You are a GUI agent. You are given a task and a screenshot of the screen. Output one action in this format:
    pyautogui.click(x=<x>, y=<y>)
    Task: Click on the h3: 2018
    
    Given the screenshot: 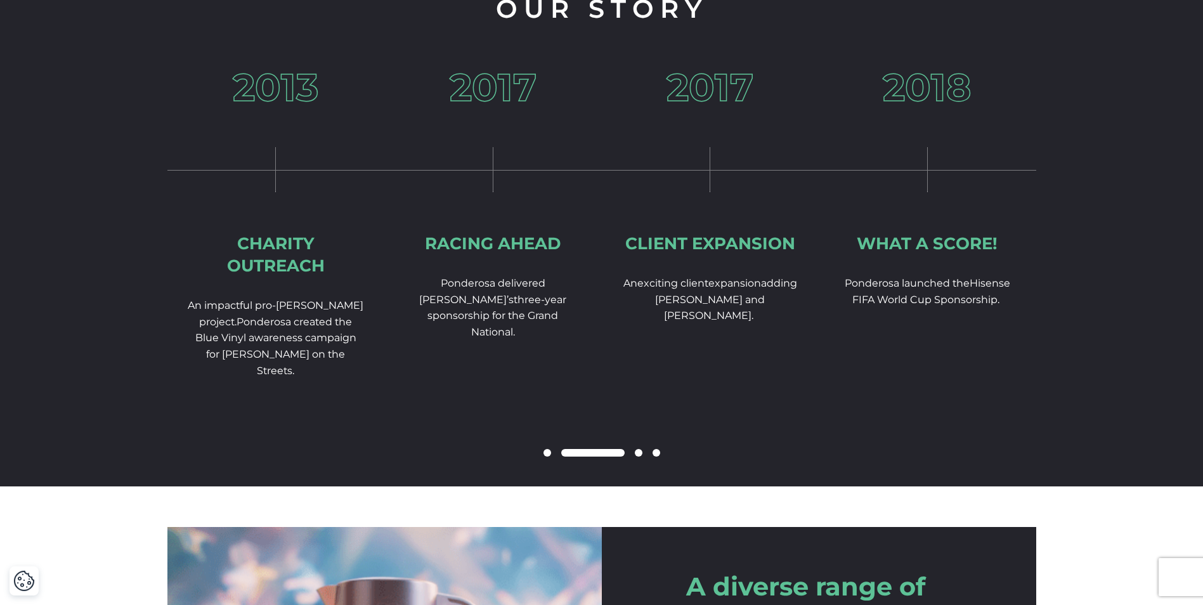 What is the action you would take?
    pyautogui.click(x=927, y=88)
    